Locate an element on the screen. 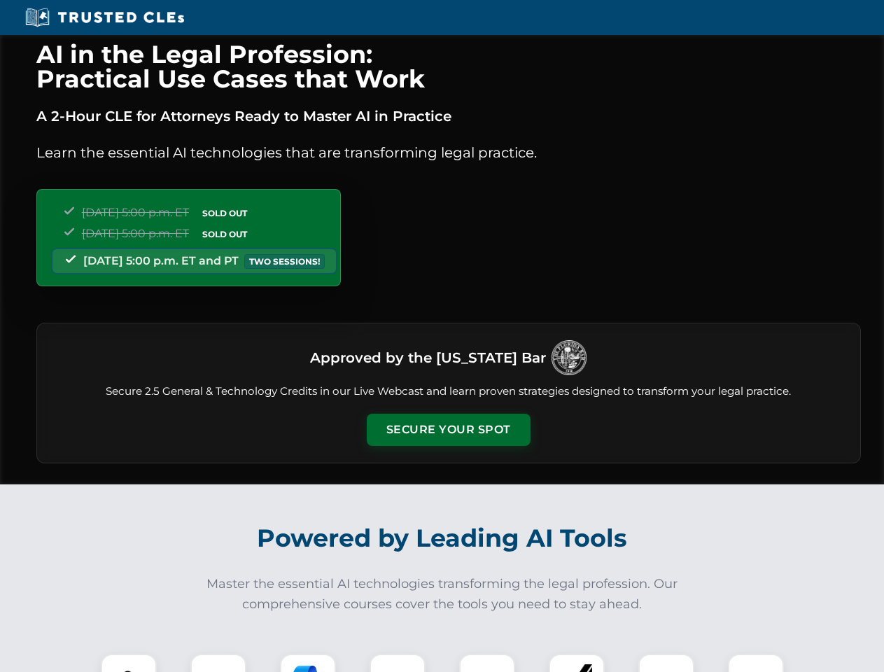 This screenshot has width=884, height=672. p: A 2-Hour CLE for Attorneys Ready to Master AI in Practice is located at coordinates (449, 116).